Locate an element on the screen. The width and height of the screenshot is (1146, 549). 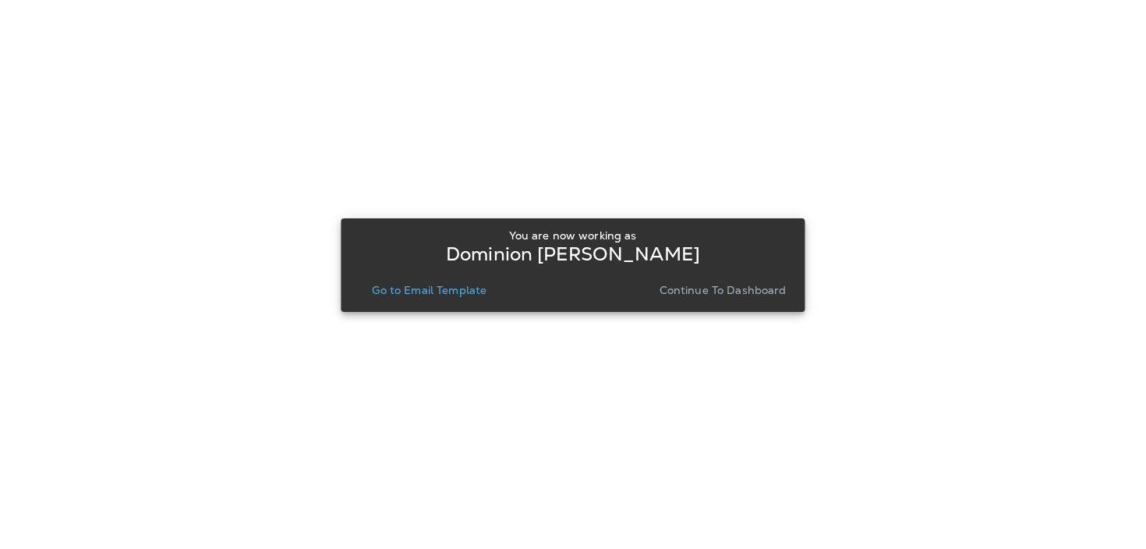
p: Continue to Dashboard is located at coordinates (723, 290).